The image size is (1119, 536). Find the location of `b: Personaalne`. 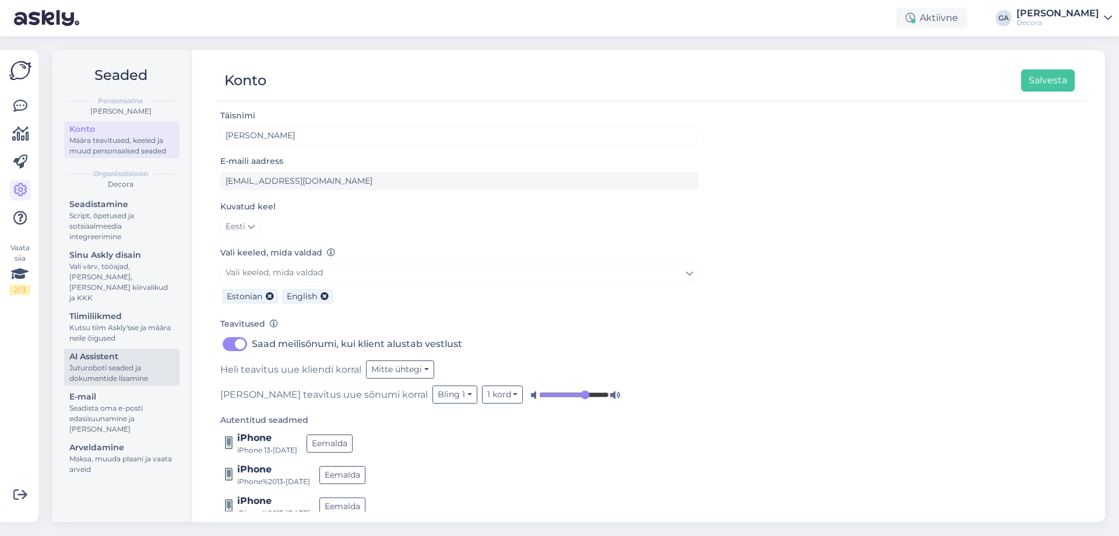

b: Personaalne is located at coordinates (121, 101).